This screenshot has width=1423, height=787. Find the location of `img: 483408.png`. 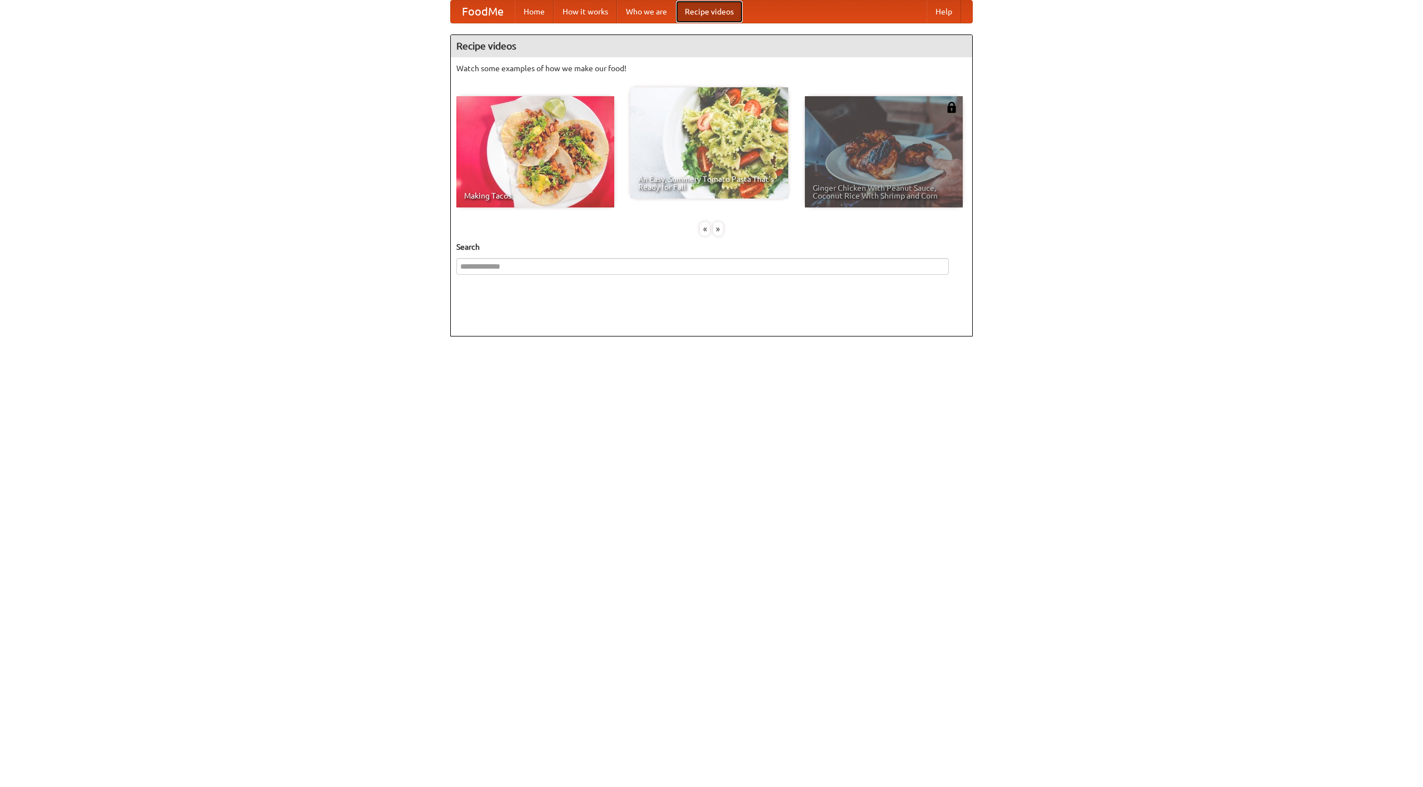

img: 483408.png is located at coordinates (952, 107).